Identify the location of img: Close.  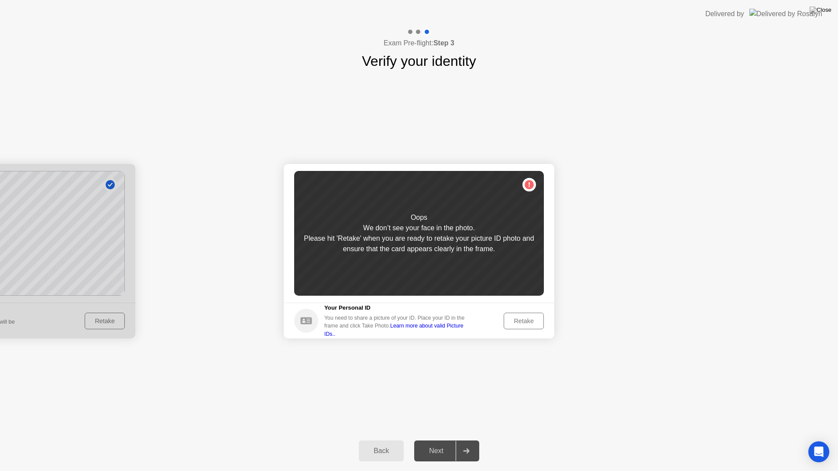
(821, 10).